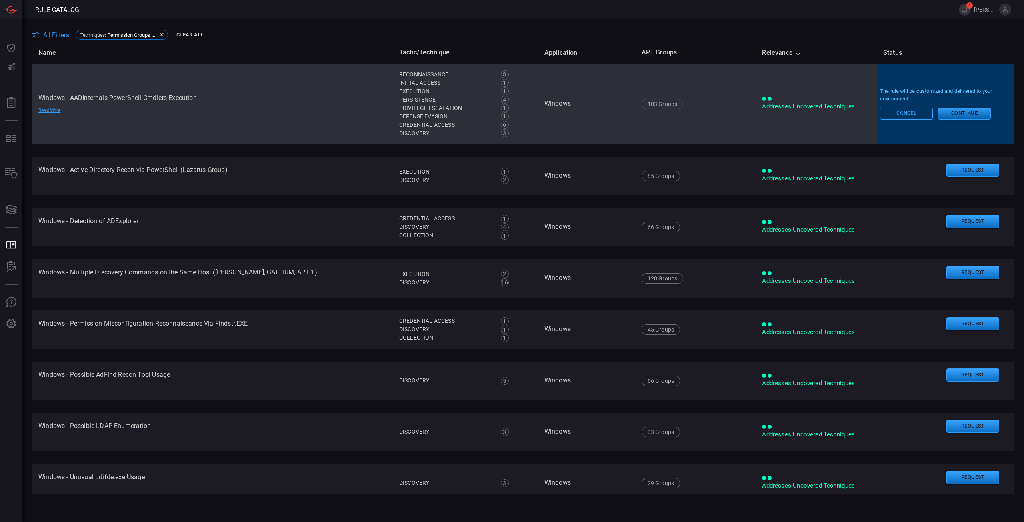  Describe the element at coordinates (11, 245) in the screenshot. I see `button: Rule Catalog` at that location.